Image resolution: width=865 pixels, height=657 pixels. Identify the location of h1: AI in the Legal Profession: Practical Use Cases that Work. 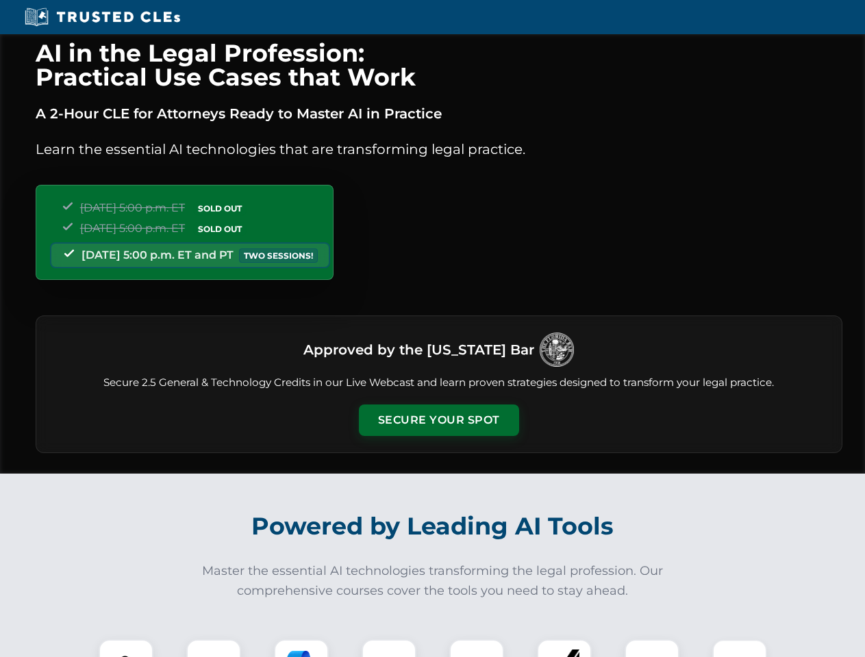
(439, 65).